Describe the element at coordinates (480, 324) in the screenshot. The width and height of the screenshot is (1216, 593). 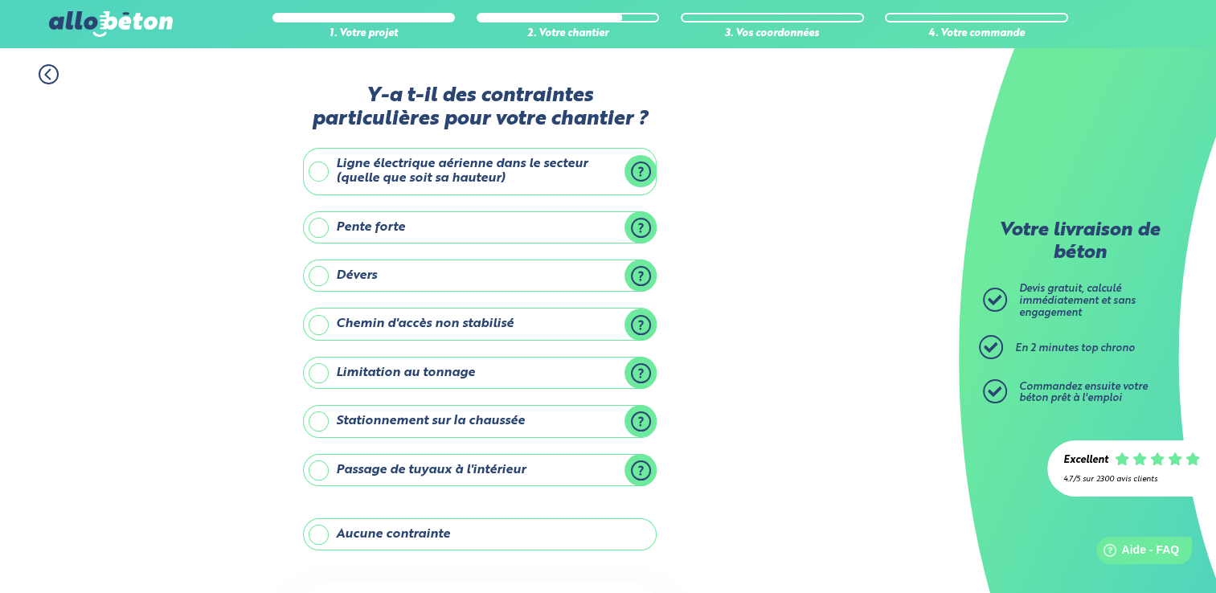
I see `label: Chemin d'accès non stabilisé` at that location.